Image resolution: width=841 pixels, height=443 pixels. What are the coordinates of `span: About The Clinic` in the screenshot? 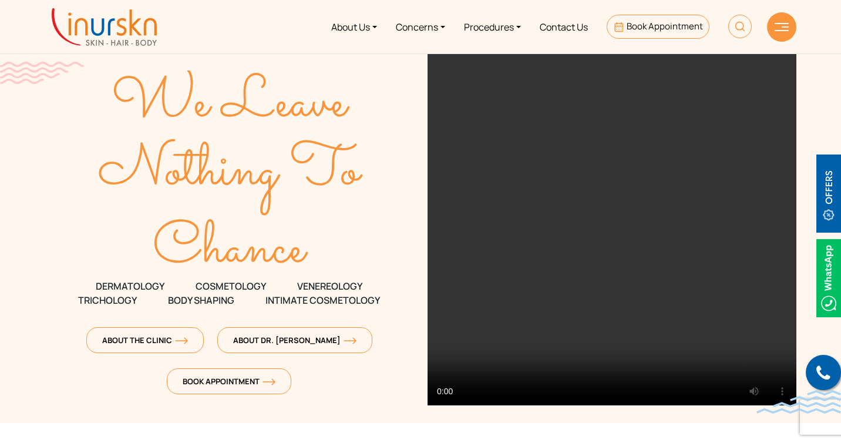 It's located at (145, 340).